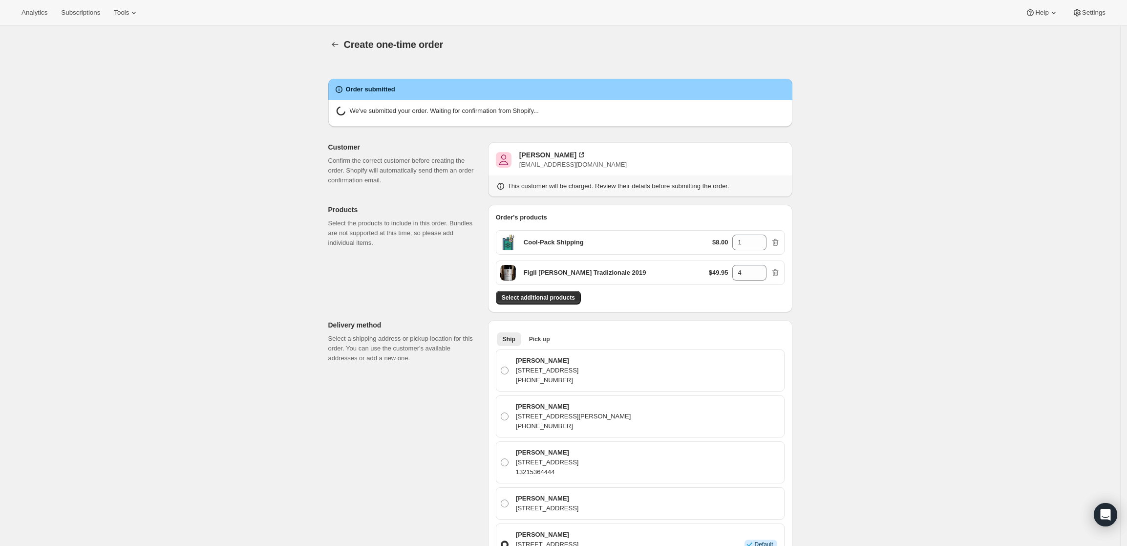 This screenshot has width=1127, height=546. What do you see at coordinates (504, 160) in the screenshot?
I see `span: Joe Caruso` at bounding box center [504, 160].